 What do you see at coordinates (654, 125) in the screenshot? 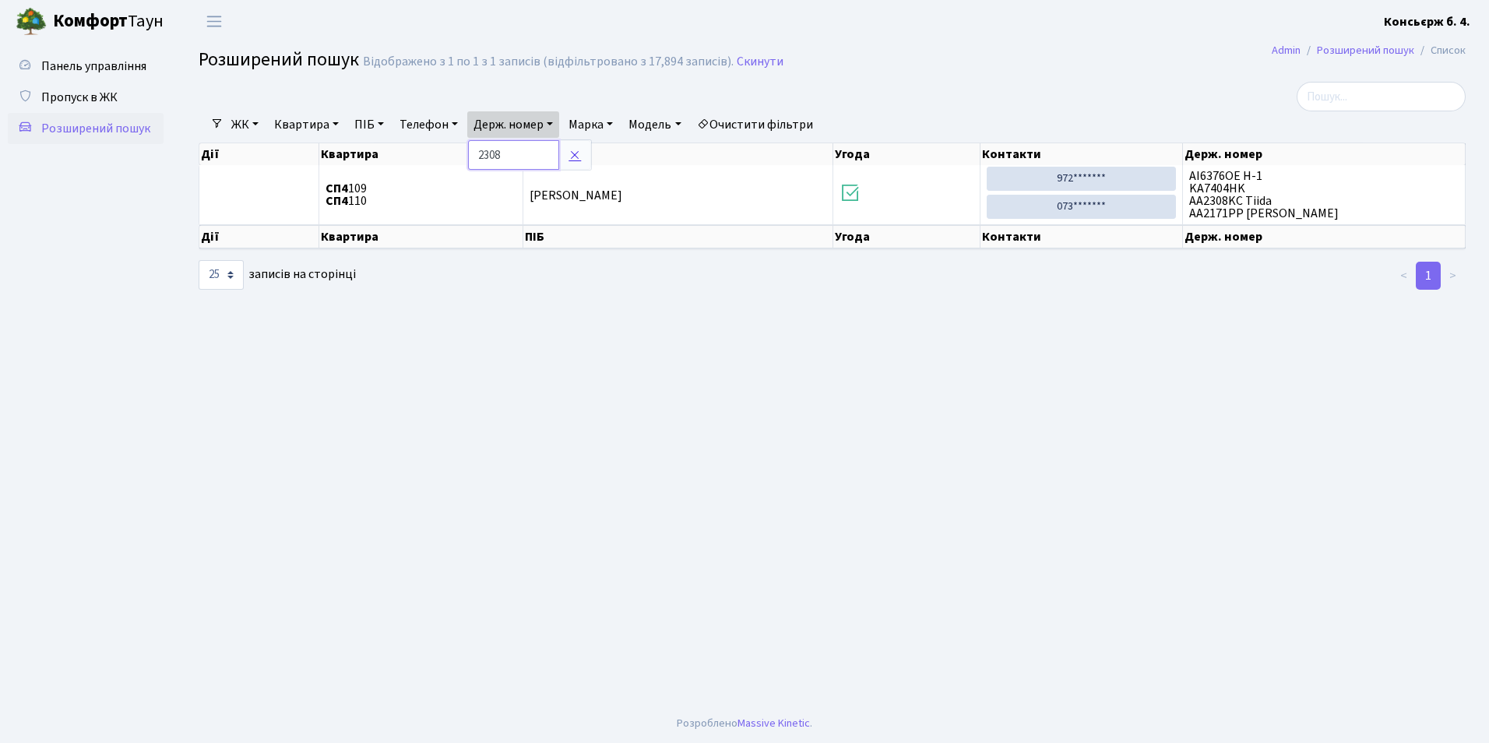
I see `a: Модель` at bounding box center [654, 125].